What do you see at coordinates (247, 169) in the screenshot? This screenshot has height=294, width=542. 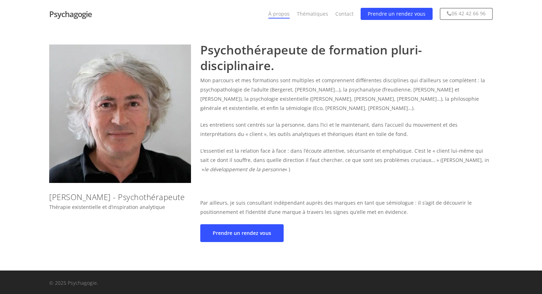 I see `em: développement de la personne` at bounding box center [247, 169].